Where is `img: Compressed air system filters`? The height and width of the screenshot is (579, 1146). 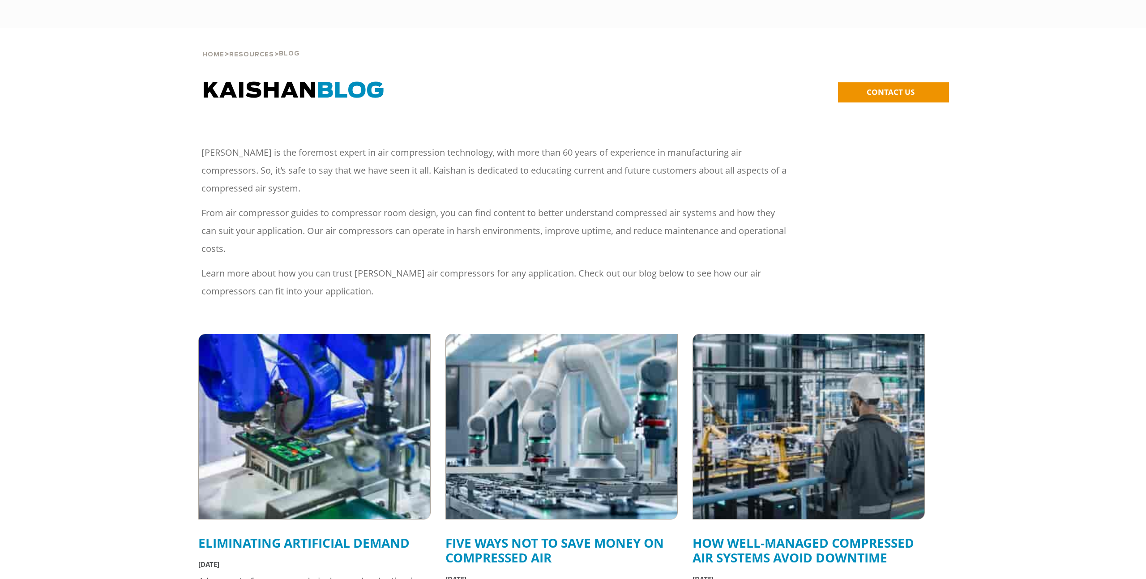
img: Compressed air system filters is located at coordinates (314, 427).